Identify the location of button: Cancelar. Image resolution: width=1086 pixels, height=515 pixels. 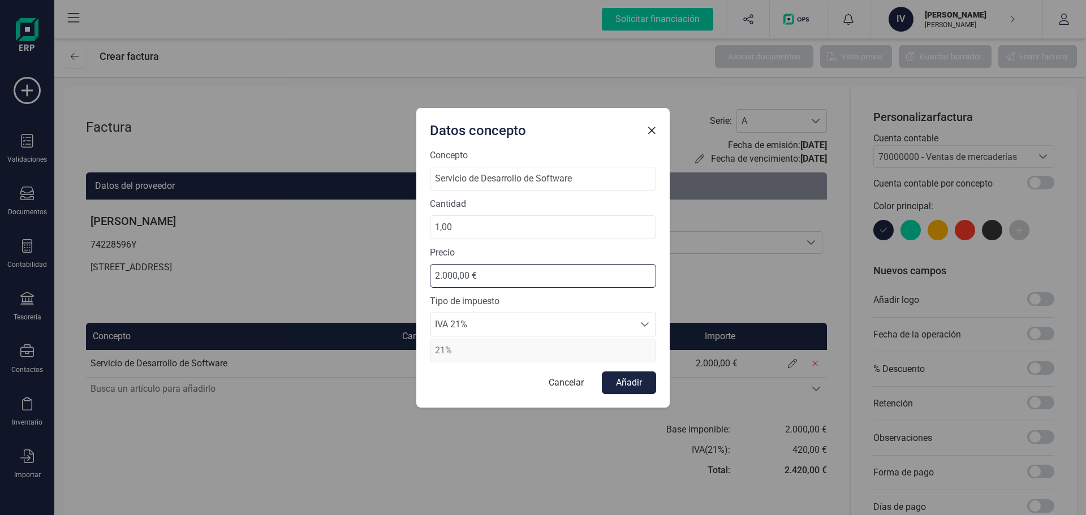
(566, 383).